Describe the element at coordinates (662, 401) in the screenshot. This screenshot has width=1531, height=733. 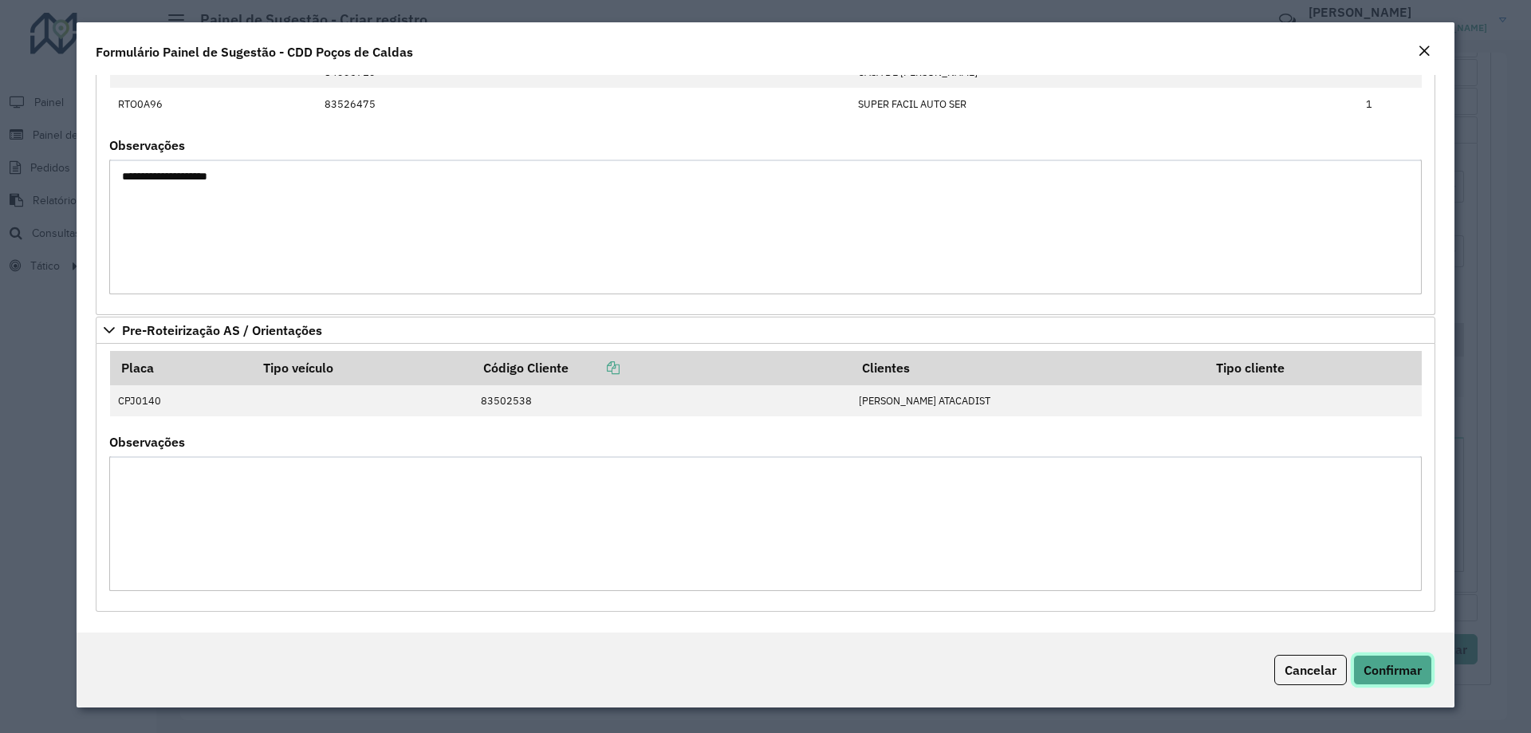
I see `td: 83502538` at that location.